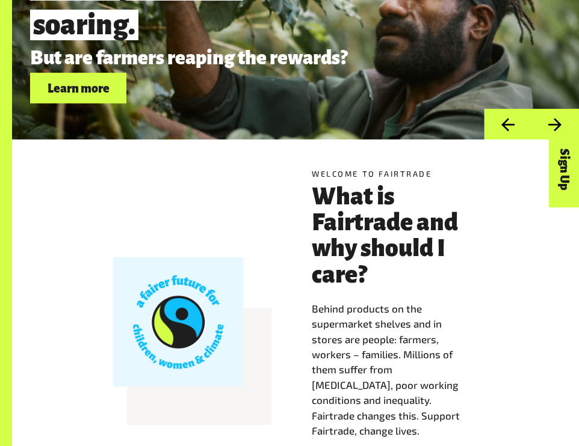 The image size is (579, 446). What do you see at coordinates (555, 124) in the screenshot?
I see `button: Next` at bounding box center [555, 124].